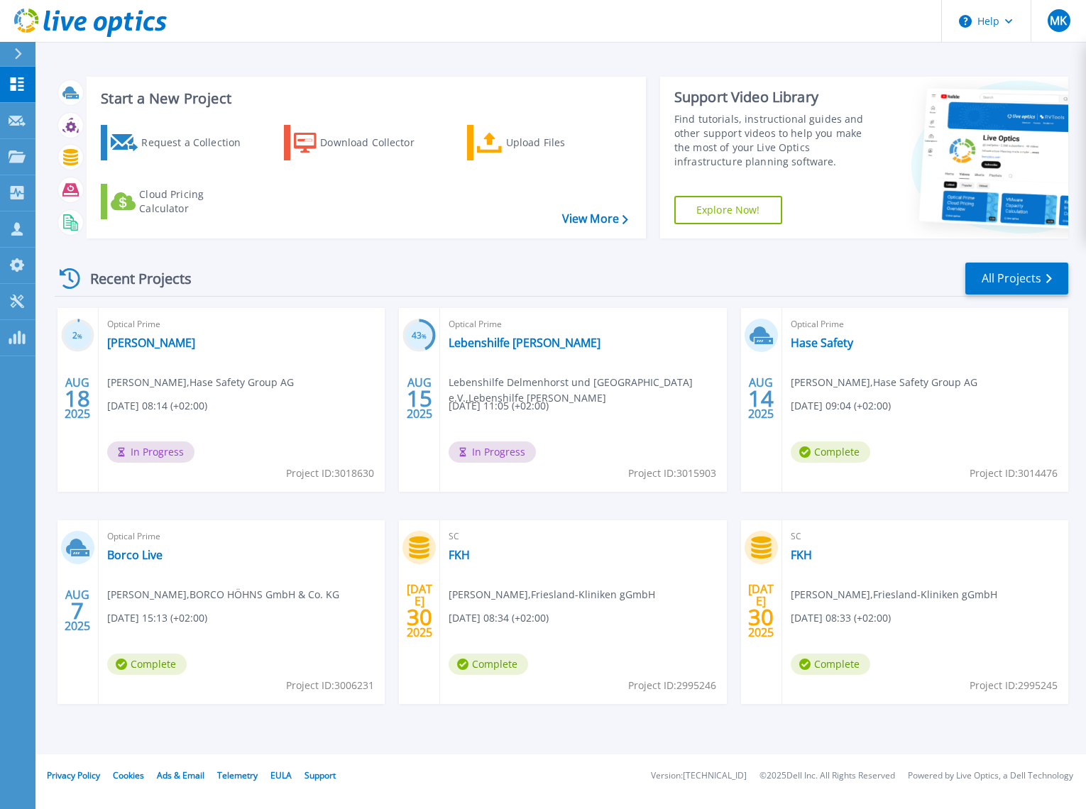  Describe the element at coordinates (1058, 21) in the screenshot. I see `span: MK` at that location.